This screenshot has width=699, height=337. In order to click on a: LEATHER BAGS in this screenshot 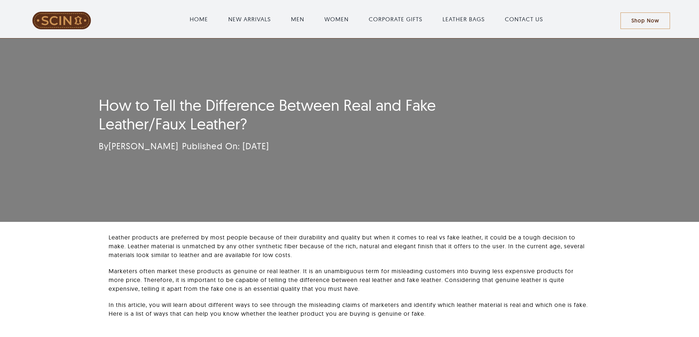, I will do `click(463, 19)`.